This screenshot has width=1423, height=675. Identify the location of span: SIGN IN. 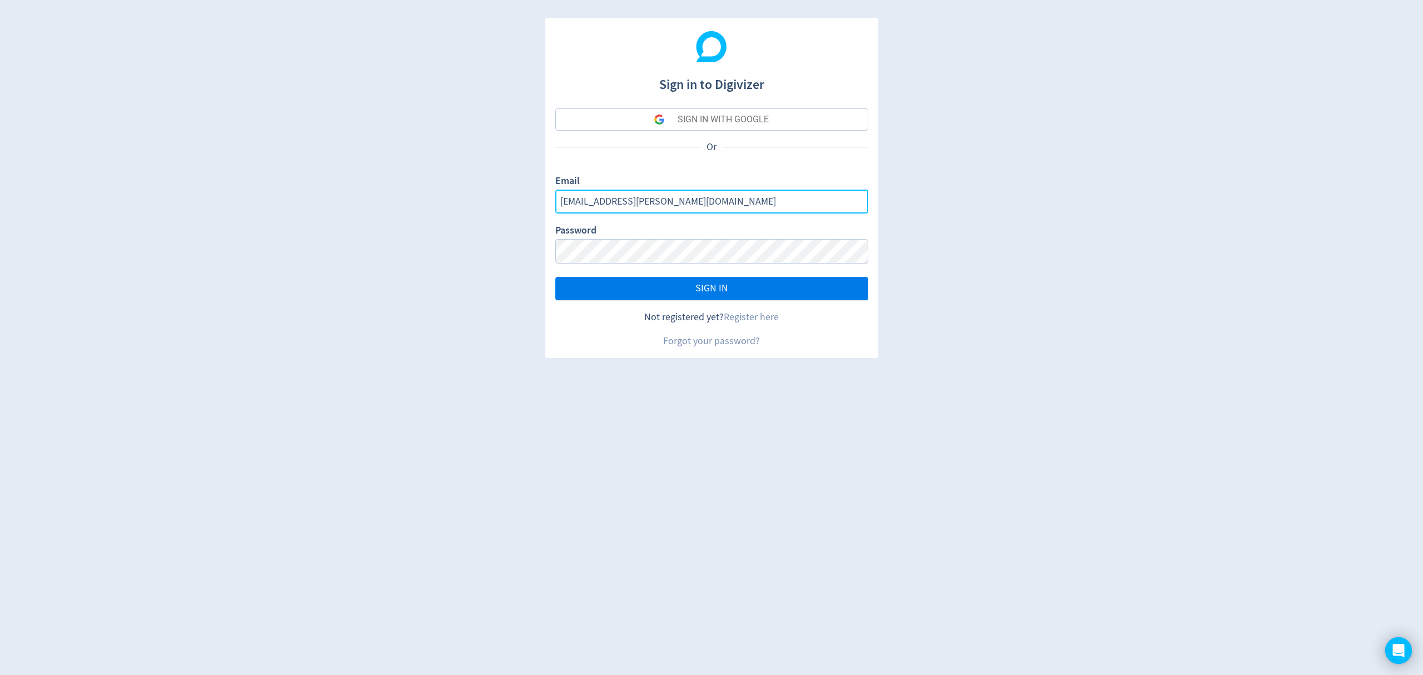
(712, 289).